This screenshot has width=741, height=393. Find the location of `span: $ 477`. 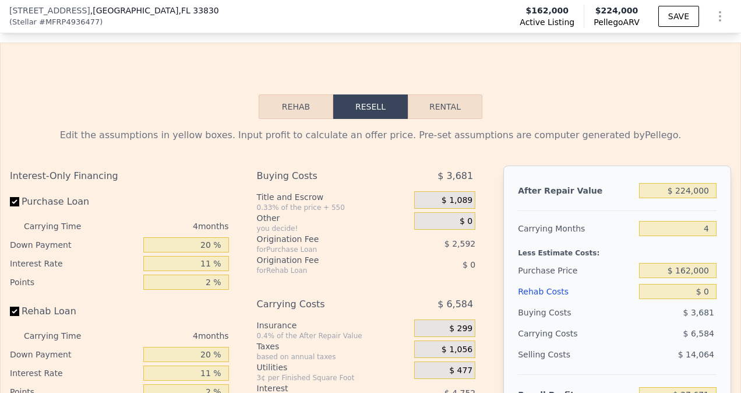

span: $ 477 is located at coordinates (461, 371).